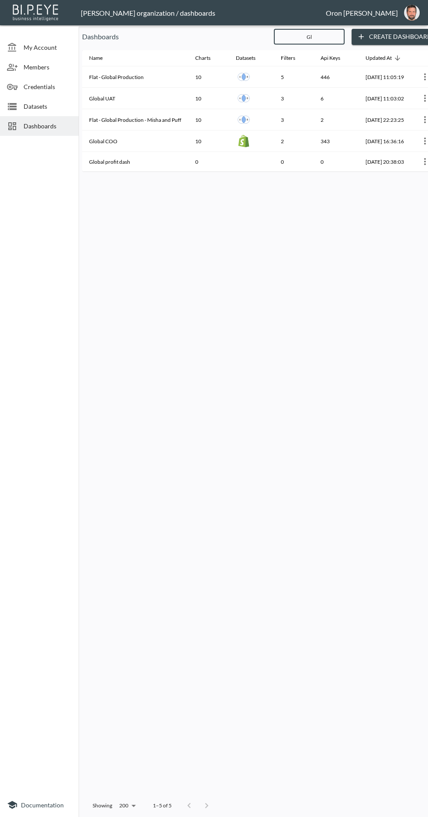 This screenshot has height=817, width=428. What do you see at coordinates (244, 98) in the screenshot?
I see `a: Flat Global - UAT` at bounding box center [244, 98].